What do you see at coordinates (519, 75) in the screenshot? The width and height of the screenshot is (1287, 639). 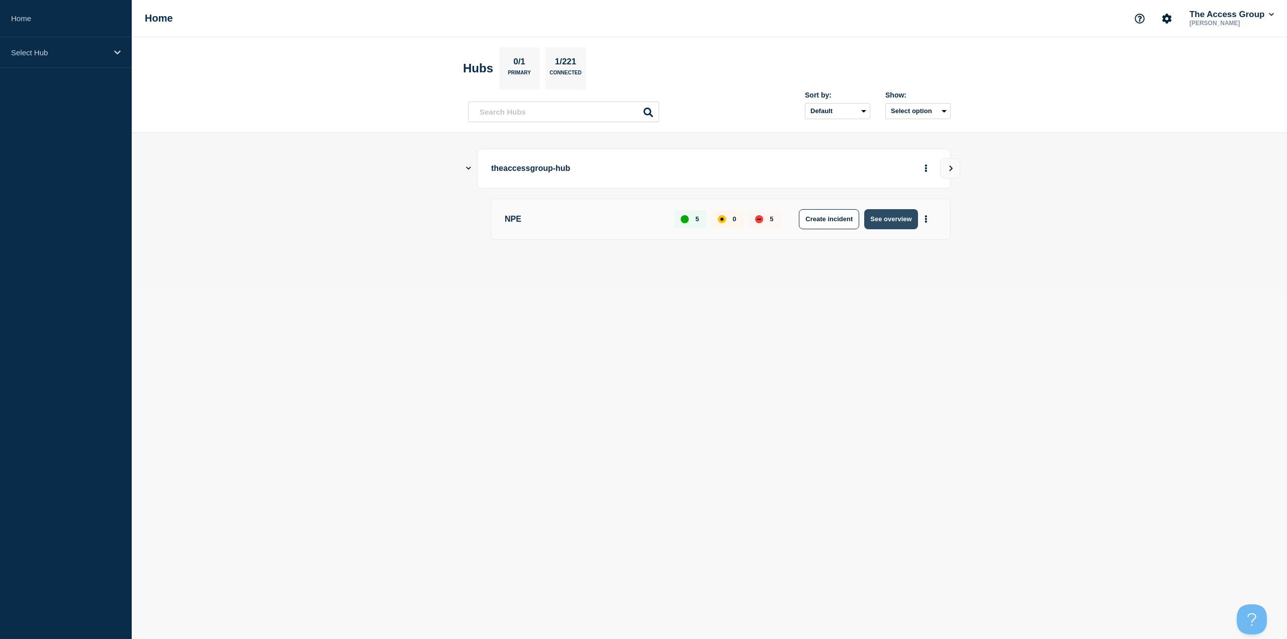 I see `p: Primary` at bounding box center [519, 75].